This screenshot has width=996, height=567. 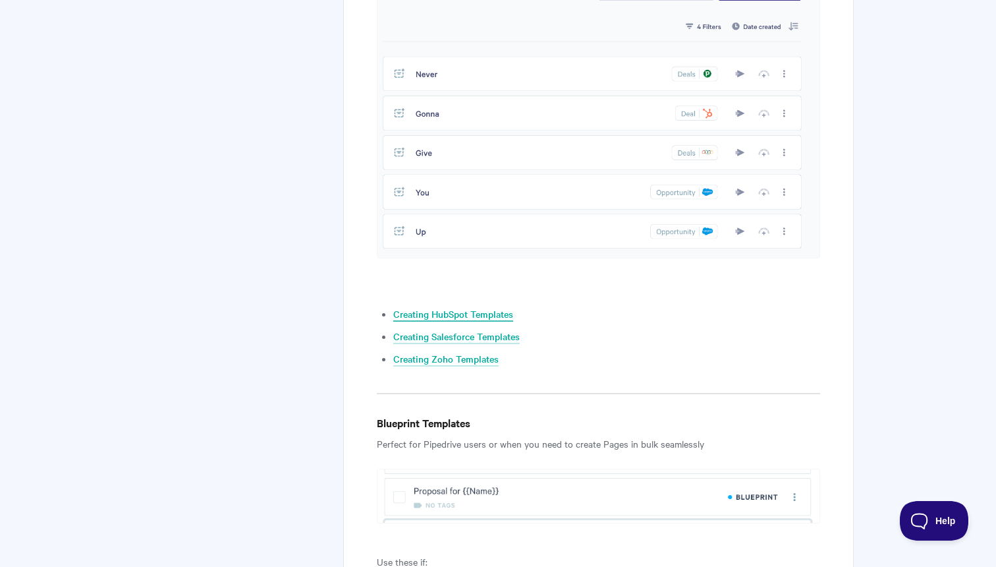 I want to click on a: Creating Salesforce Templates, so click(x=457, y=337).